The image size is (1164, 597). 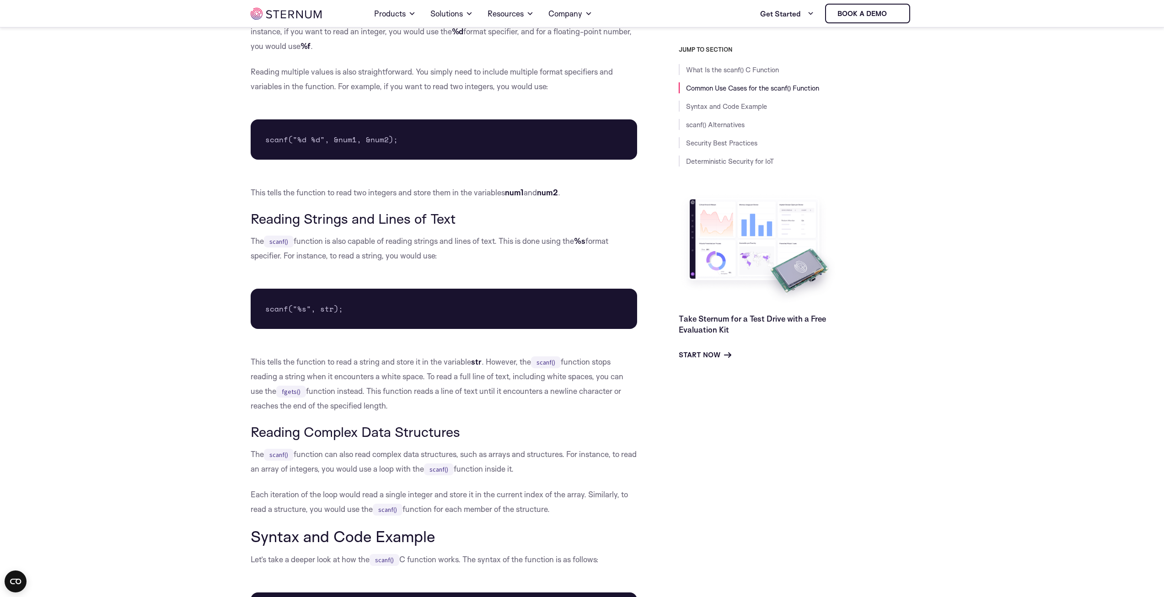 I want to click on p: The function can also read complex data structures, such as arrays and structures. For instance, ..., so click(x=444, y=461).